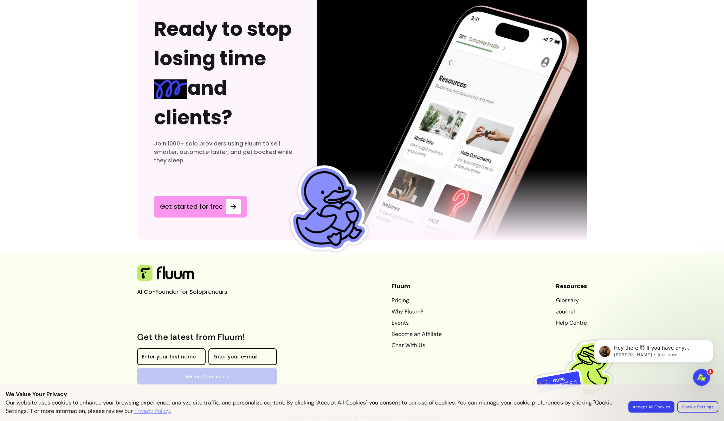 Image resolution: width=724 pixels, height=421 pixels. What do you see at coordinates (76, 30) in the screenshot?
I see `p: Message from Roberta, sent Just now` at bounding box center [76, 30].